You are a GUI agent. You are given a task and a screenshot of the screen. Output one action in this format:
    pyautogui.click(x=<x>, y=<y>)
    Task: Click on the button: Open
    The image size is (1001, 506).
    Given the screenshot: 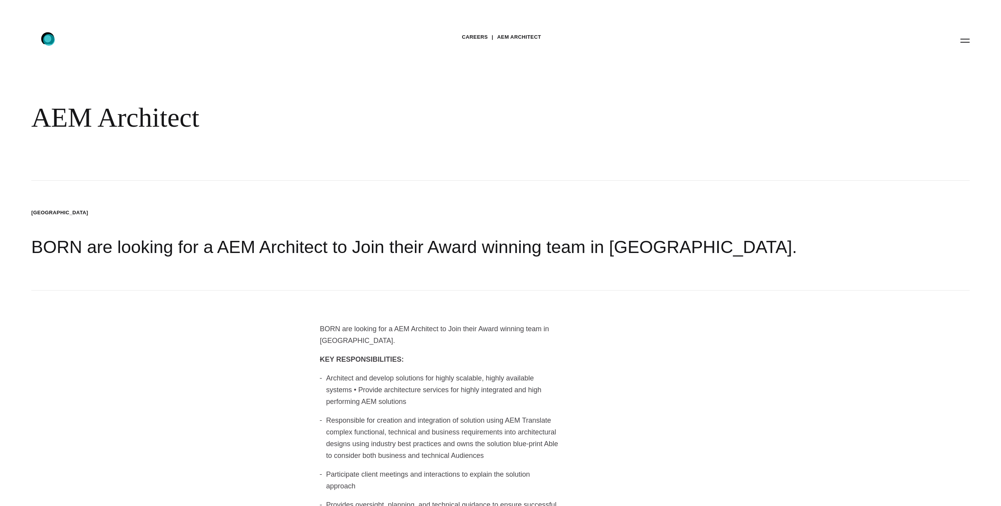 What is the action you would take?
    pyautogui.click(x=965, y=40)
    